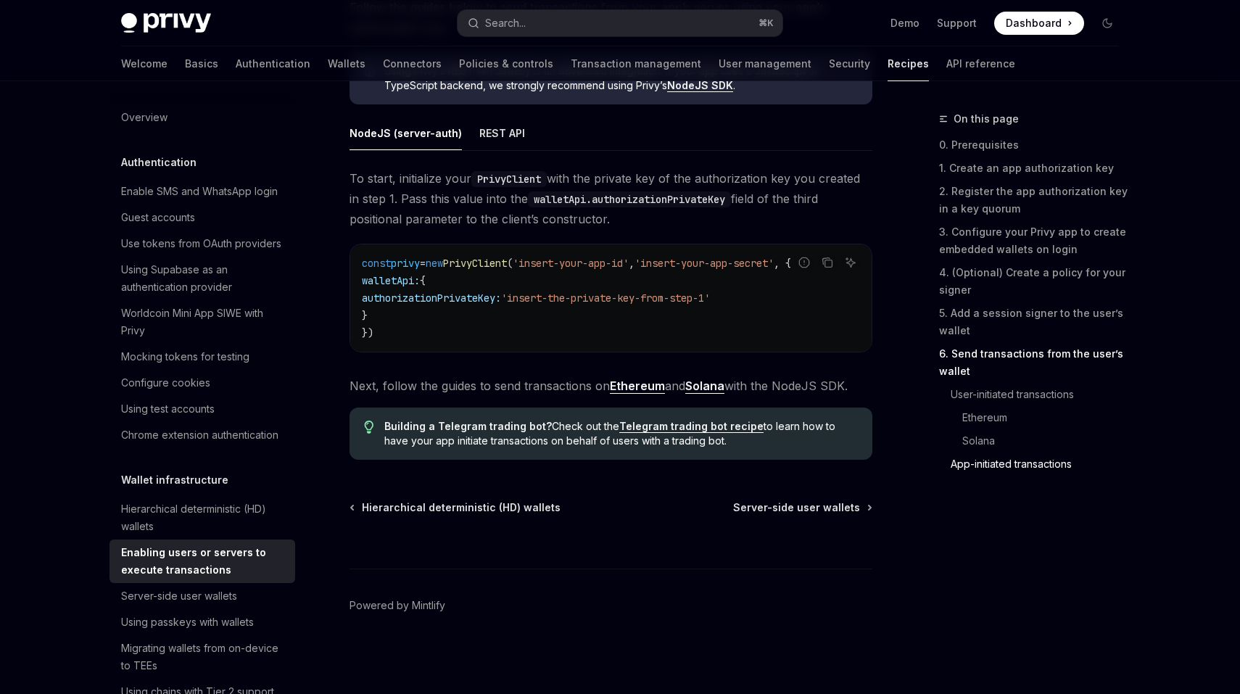 The width and height of the screenshot is (1240, 694). I want to click on div: Using passkeys with wallets, so click(187, 622).